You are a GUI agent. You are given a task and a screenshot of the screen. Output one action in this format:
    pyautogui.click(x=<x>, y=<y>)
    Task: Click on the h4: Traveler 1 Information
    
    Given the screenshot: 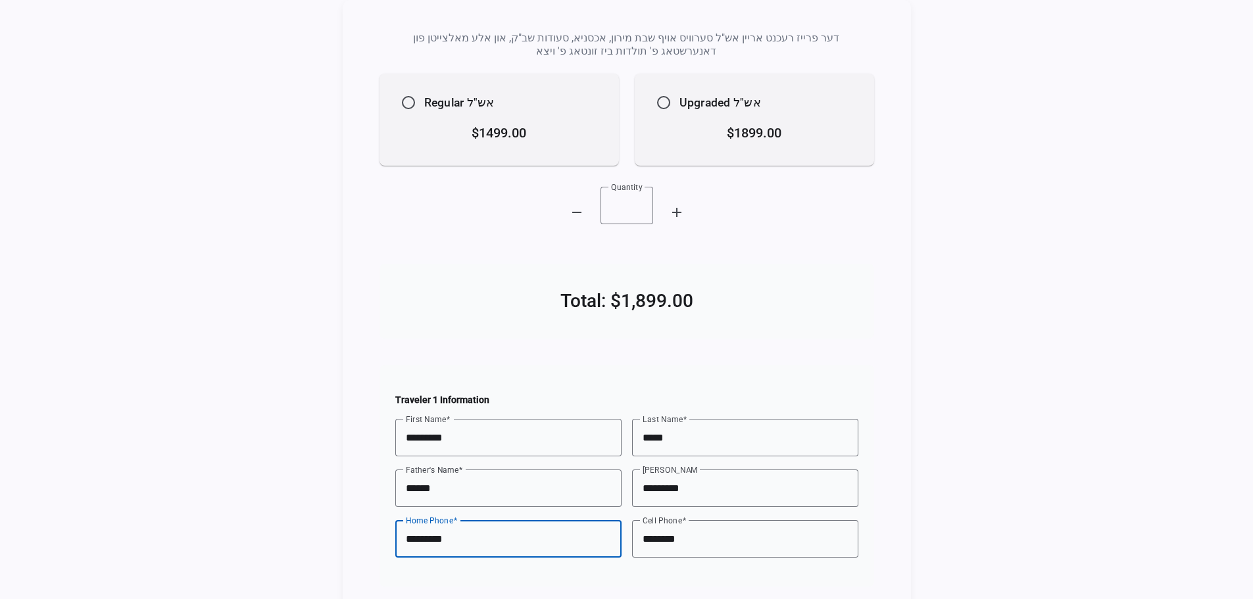 What is the action you would take?
    pyautogui.click(x=627, y=400)
    